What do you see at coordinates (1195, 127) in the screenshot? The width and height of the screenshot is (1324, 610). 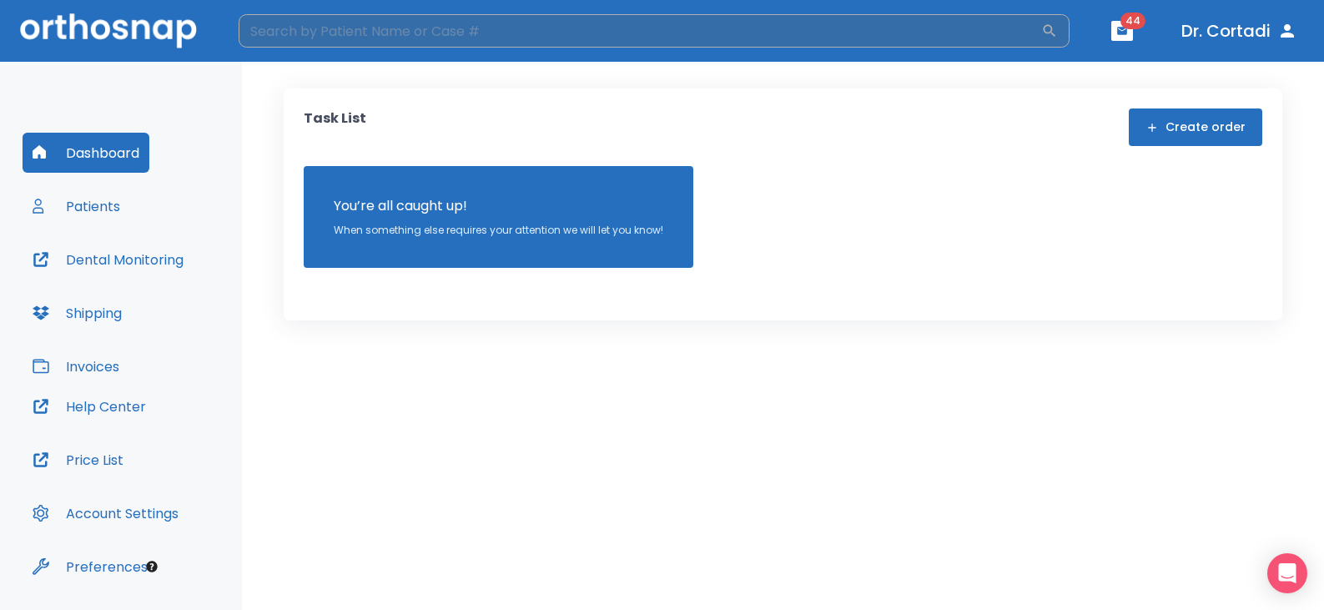 I see `button: Create order` at bounding box center [1195, 127].